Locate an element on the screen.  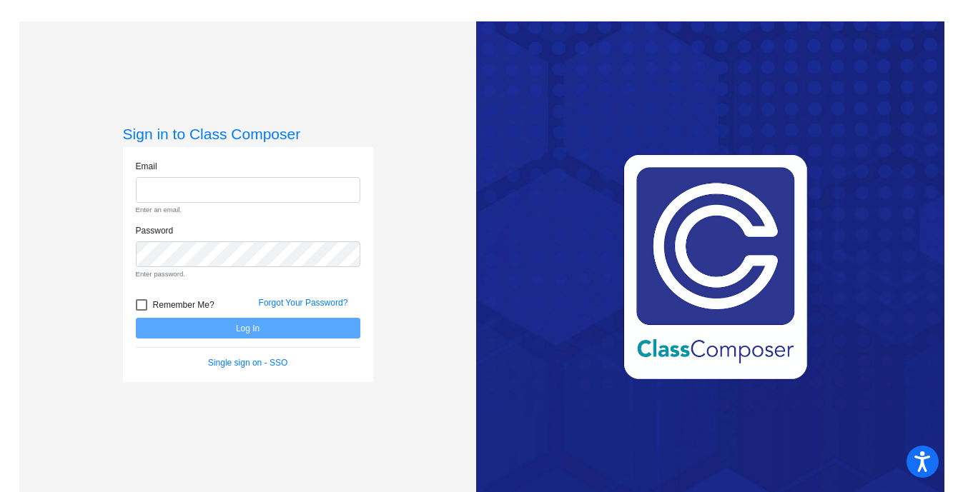
small: Enter password. is located at coordinates (248, 274).